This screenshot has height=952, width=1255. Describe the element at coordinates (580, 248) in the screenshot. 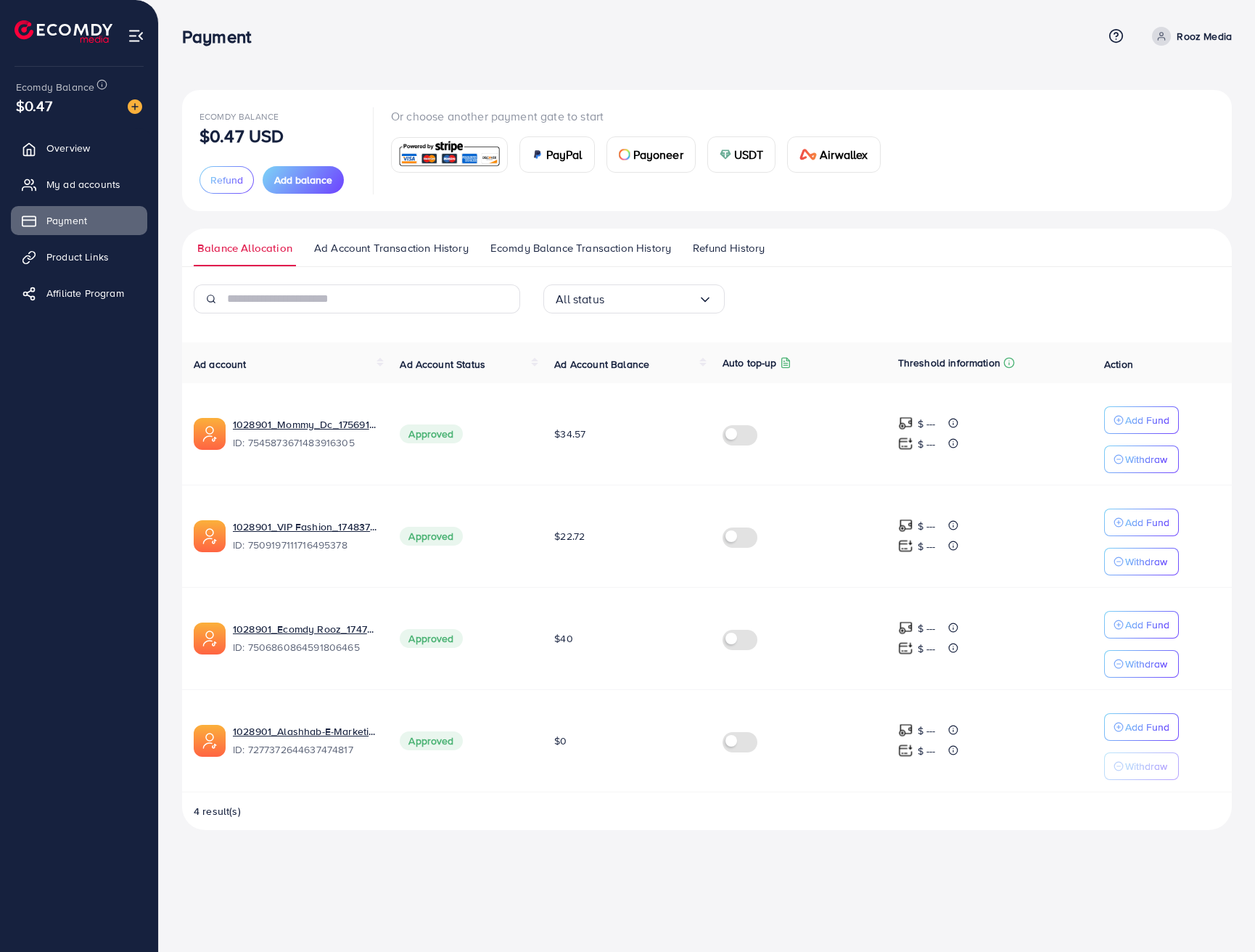

I see `span: Ecomdy Balance Transaction History` at that location.